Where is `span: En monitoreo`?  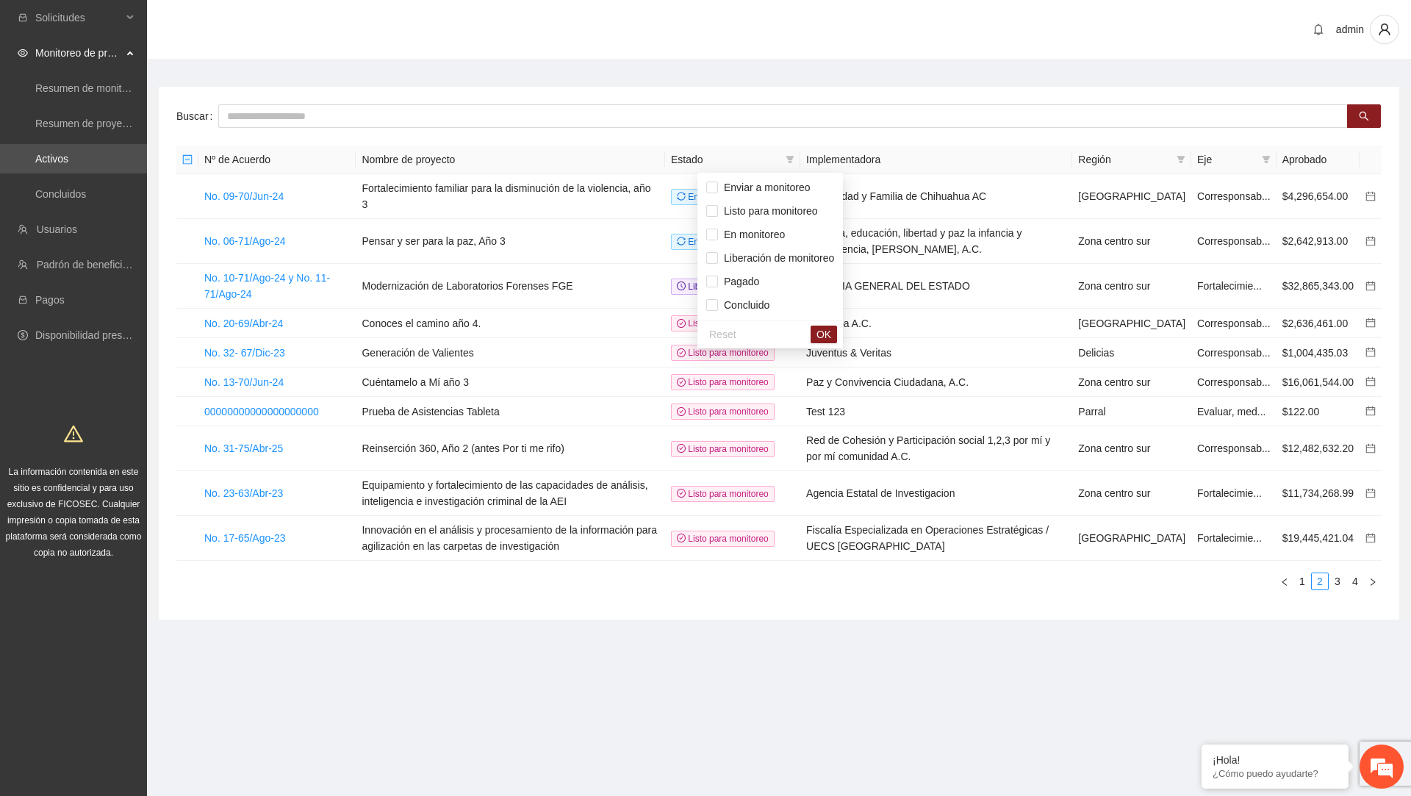
span: En monitoreo is located at coordinates (751, 235).